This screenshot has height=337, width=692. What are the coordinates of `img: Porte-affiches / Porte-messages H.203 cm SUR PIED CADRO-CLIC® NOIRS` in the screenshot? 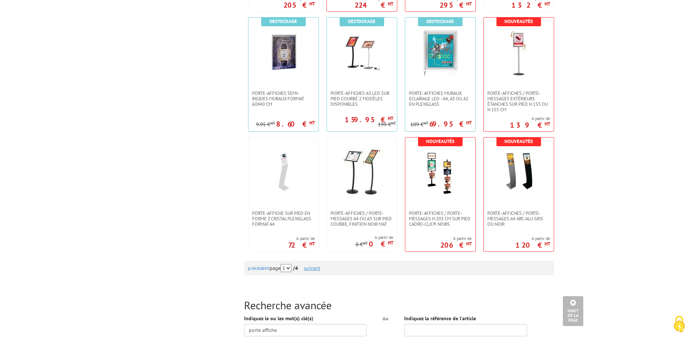 It's located at (440, 172).